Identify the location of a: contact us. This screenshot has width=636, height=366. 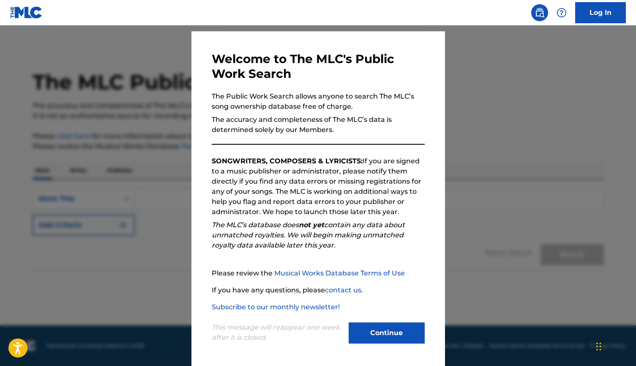
(343, 290).